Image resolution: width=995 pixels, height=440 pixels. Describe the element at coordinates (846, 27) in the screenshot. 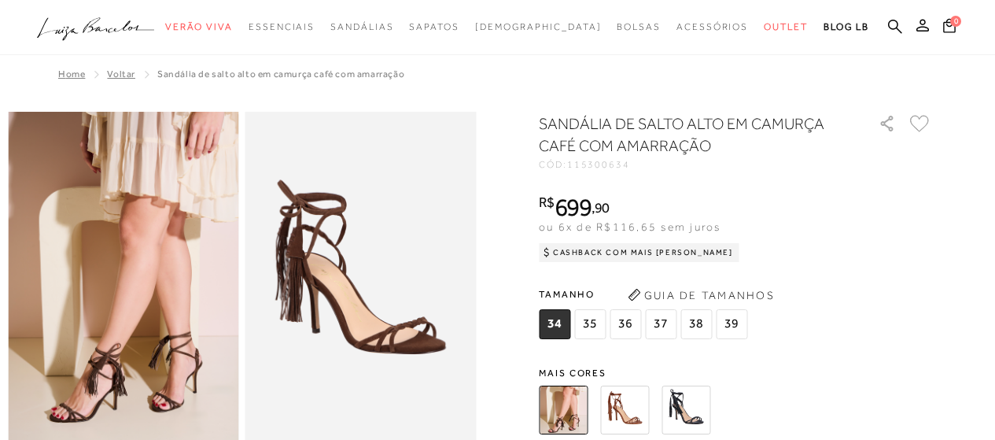

I see `span: BLOG LB` at that location.